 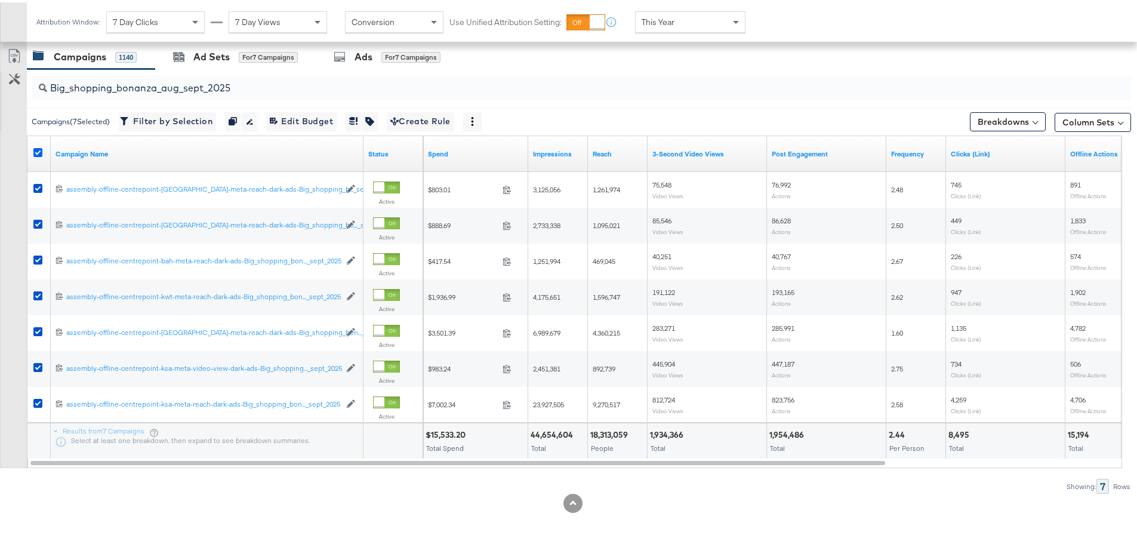 What do you see at coordinates (1075, 254) in the screenshot?
I see `span: 574` at bounding box center [1075, 254].